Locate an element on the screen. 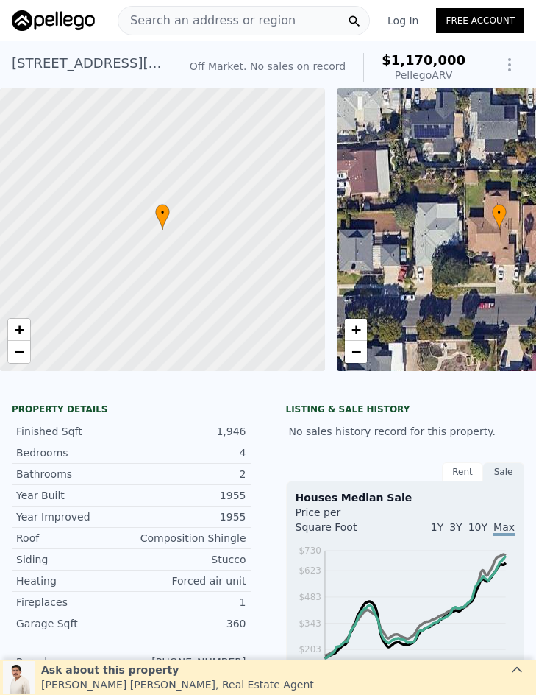 The image size is (536, 695). div: Siding is located at coordinates (74, 559).